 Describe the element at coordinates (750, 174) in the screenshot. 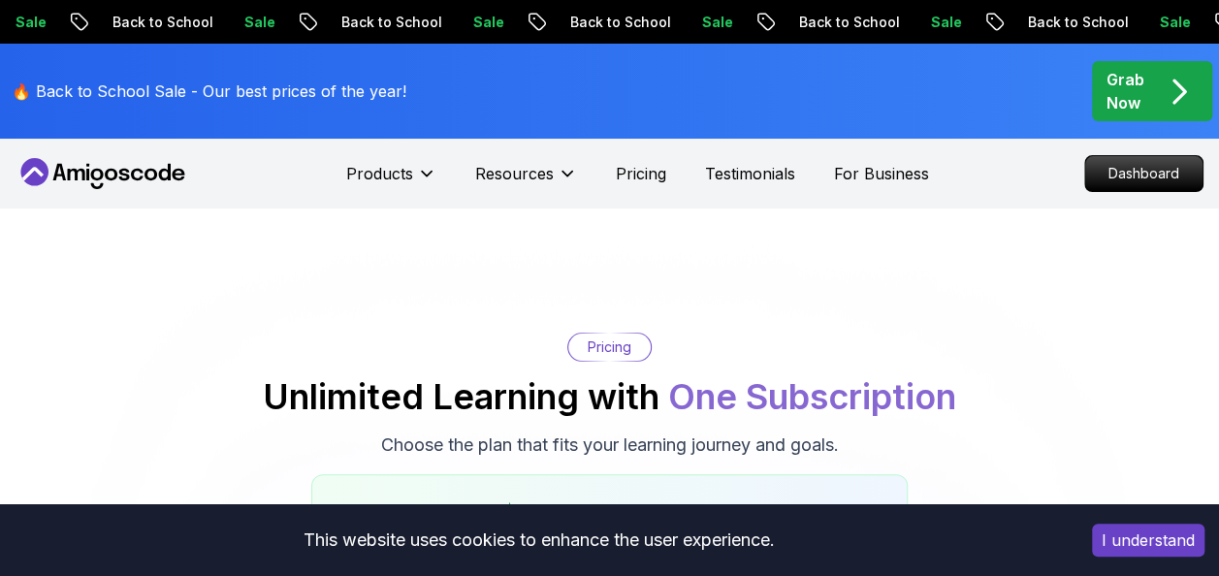

I see `p: Testimonials` at that location.